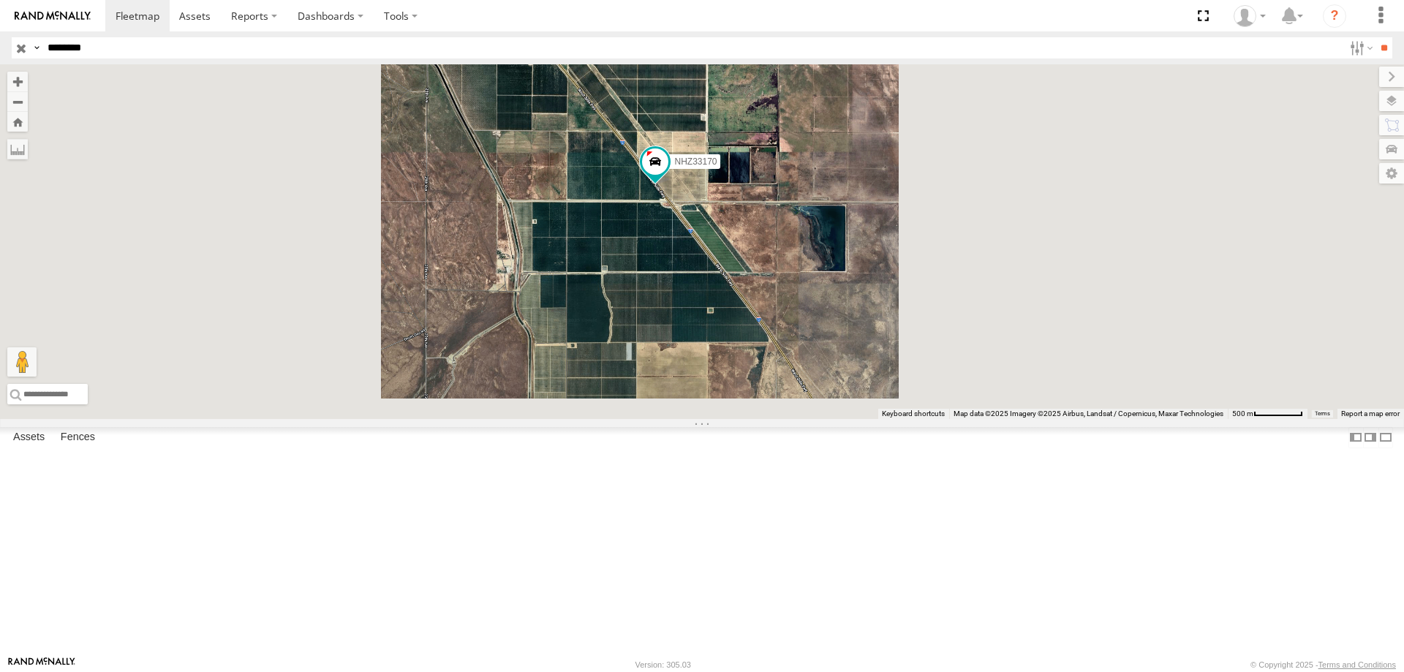 Image resolution: width=1404 pixels, height=672 pixels. Describe the element at coordinates (1088, 413) in the screenshot. I see `span: Map data ©2025 Imagery ©2025 Airbus, Landsat / Copernicus, Maxar Technologies` at that location.